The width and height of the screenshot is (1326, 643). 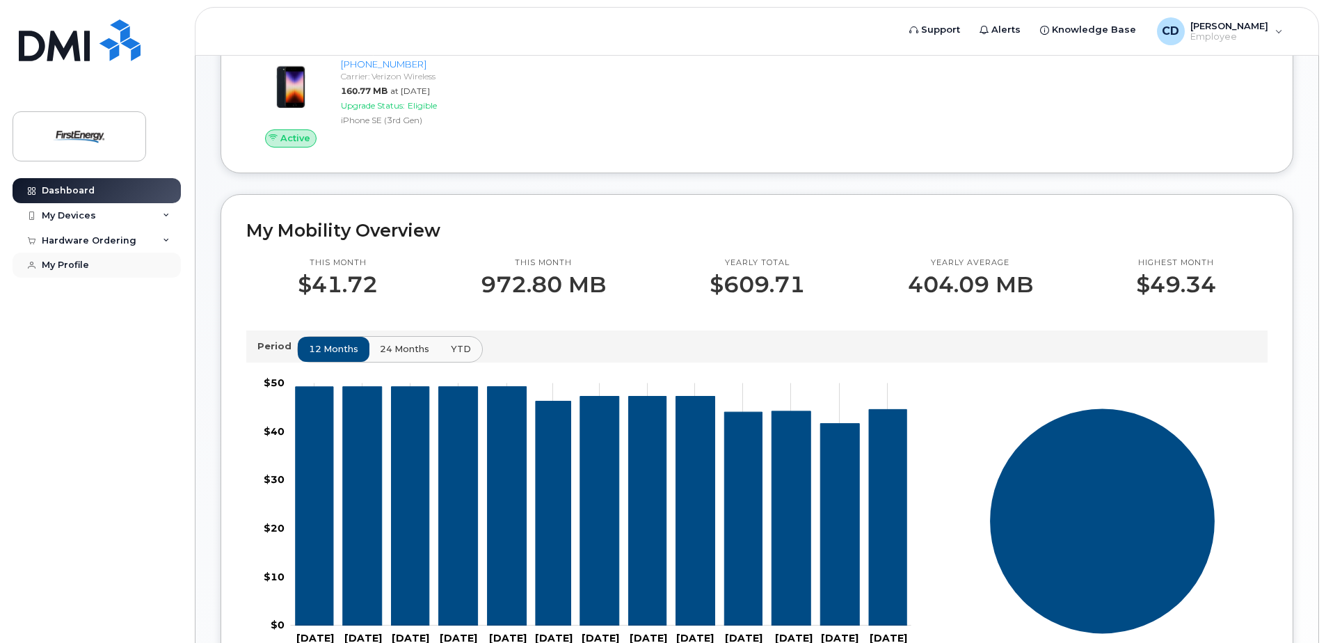 I want to click on a: Support, so click(x=934, y=30).